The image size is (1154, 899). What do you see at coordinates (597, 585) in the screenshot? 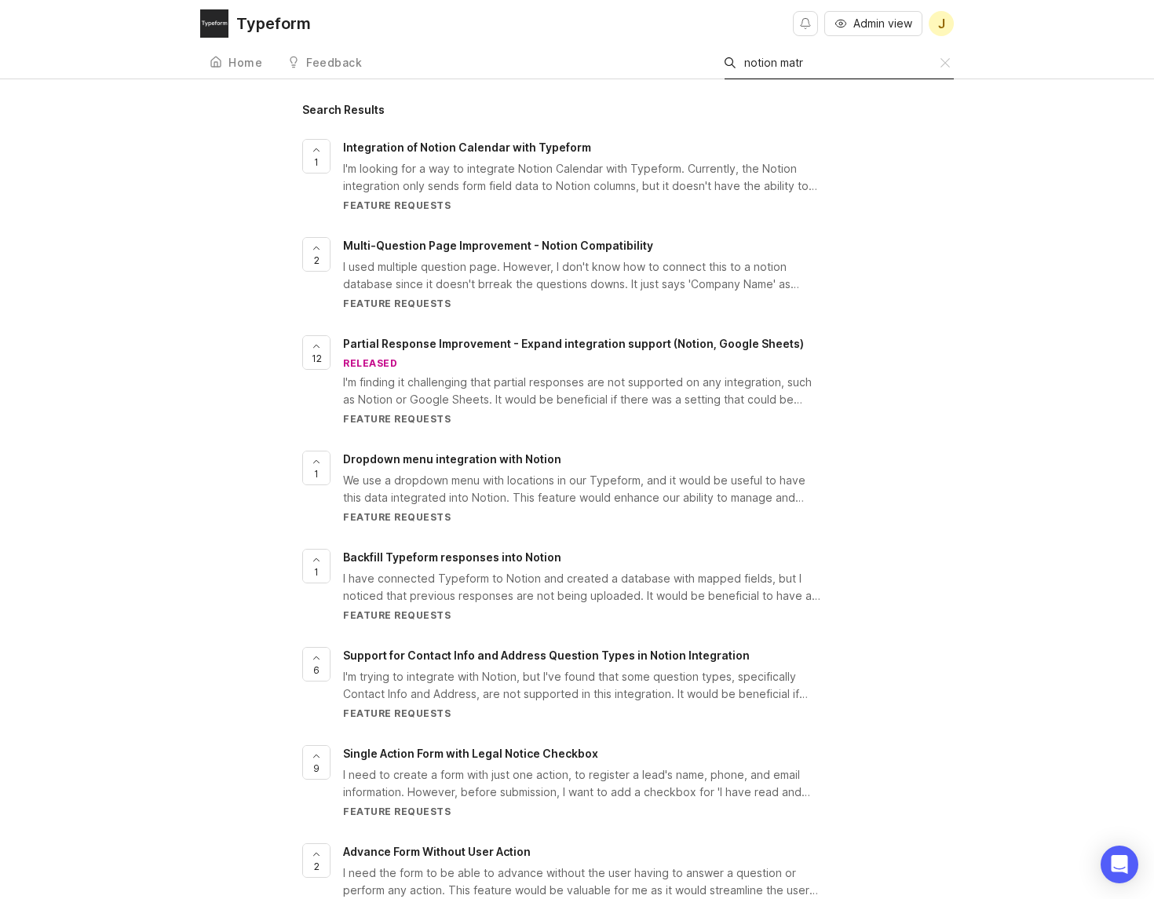
I see `a: Backfill Typeform responses into NotionI have connected Typeform to Notion and created a database...` at bounding box center [597, 585].